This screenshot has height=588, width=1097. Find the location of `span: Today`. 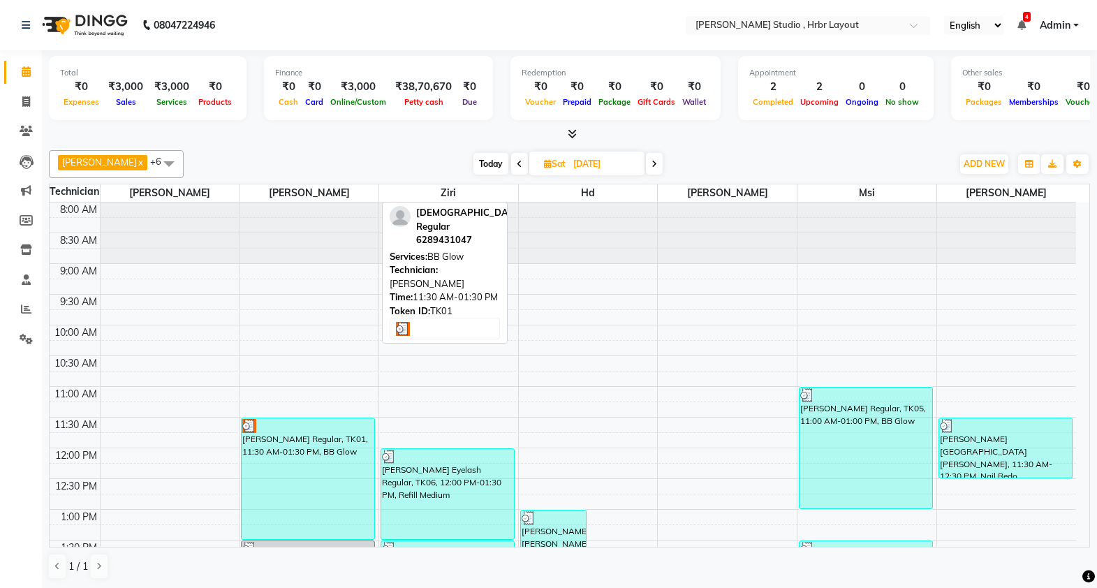

span: Today is located at coordinates (491, 163).